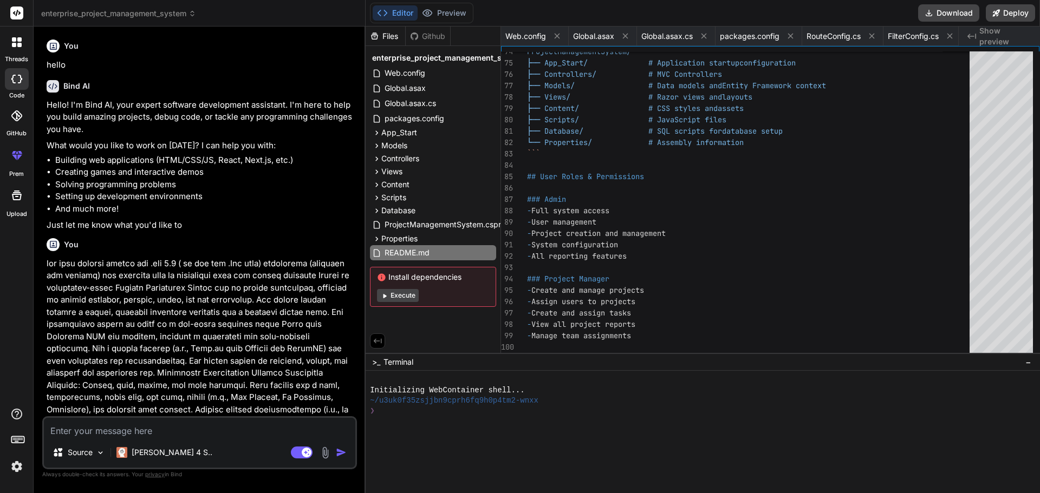  Describe the element at coordinates (507, 154) in the screenshot. I see `div: 83` at that location.